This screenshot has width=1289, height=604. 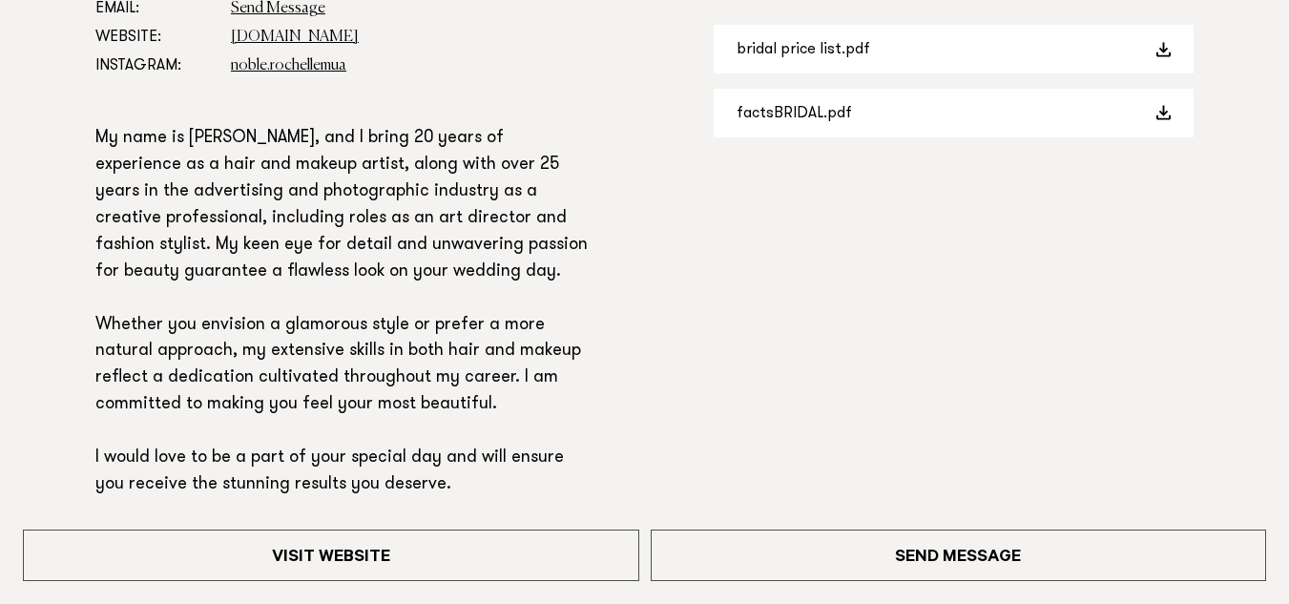 What do you see at coordinates (156, 66) in the screenshot?
I see `dt: Instagram:` at bounding box center [156, 66].